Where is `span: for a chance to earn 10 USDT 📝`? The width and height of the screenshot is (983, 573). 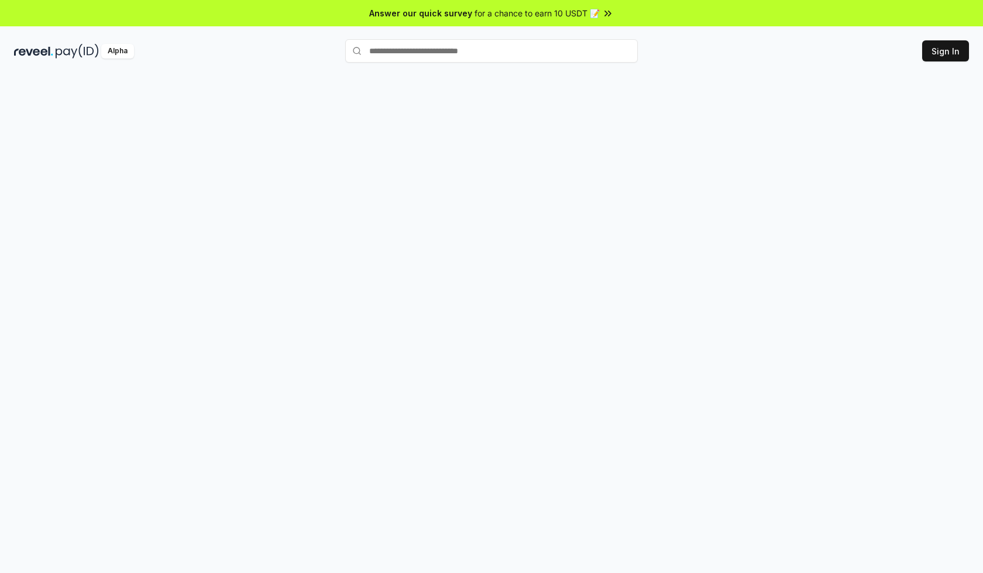 span: for a chance to earn 10 USDT 📝 is located at coordinates (537, 13).